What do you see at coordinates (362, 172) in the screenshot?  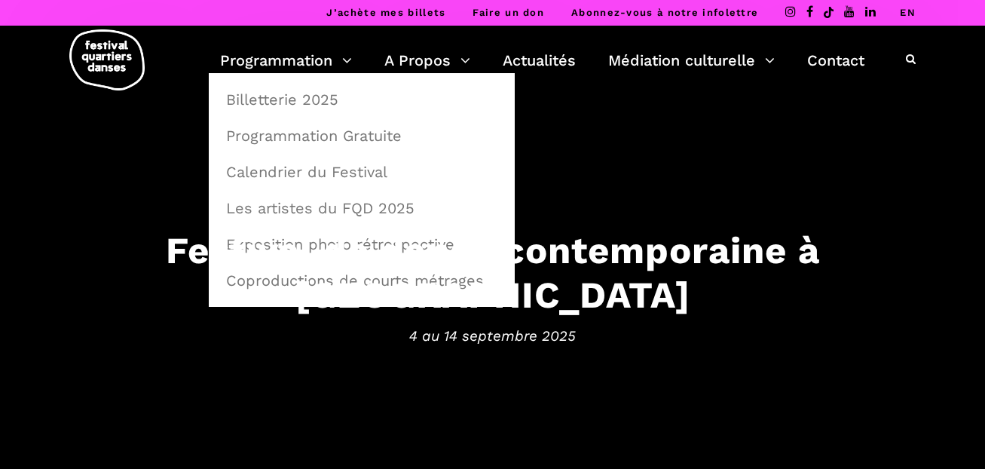 I see `a: Calendrier du Festival` at bounding box center [362, 172].